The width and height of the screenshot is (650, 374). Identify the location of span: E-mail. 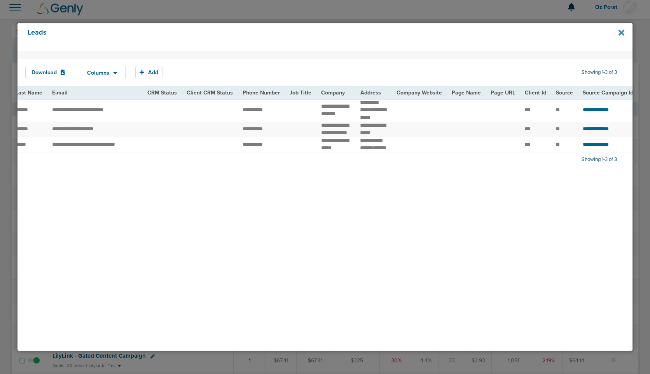
(60, 92).